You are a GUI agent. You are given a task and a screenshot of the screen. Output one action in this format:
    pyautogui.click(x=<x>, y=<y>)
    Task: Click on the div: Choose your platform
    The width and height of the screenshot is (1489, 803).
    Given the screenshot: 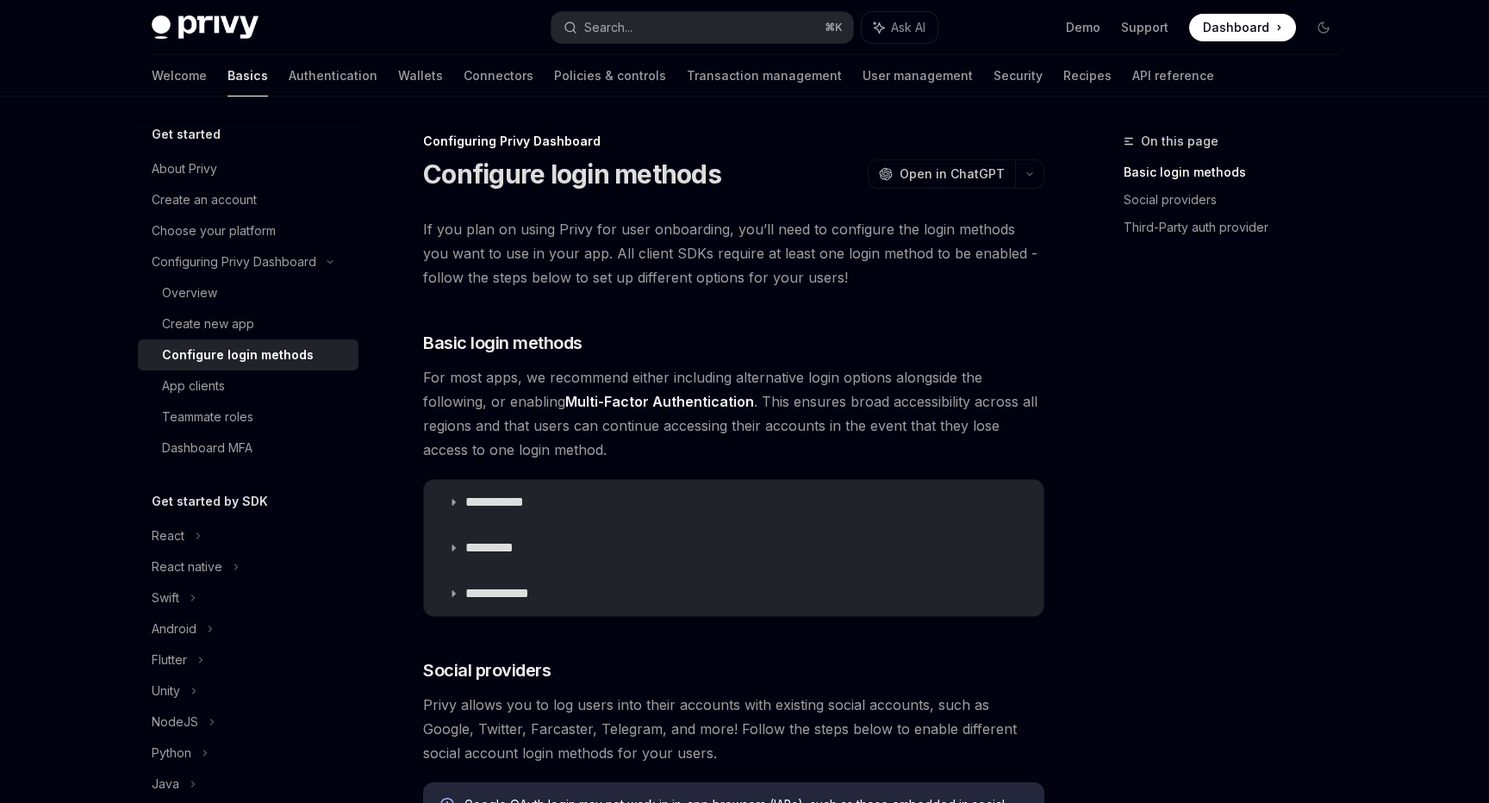 What is the action you would take?
    pyautogui.click(x=214, y=231)
    